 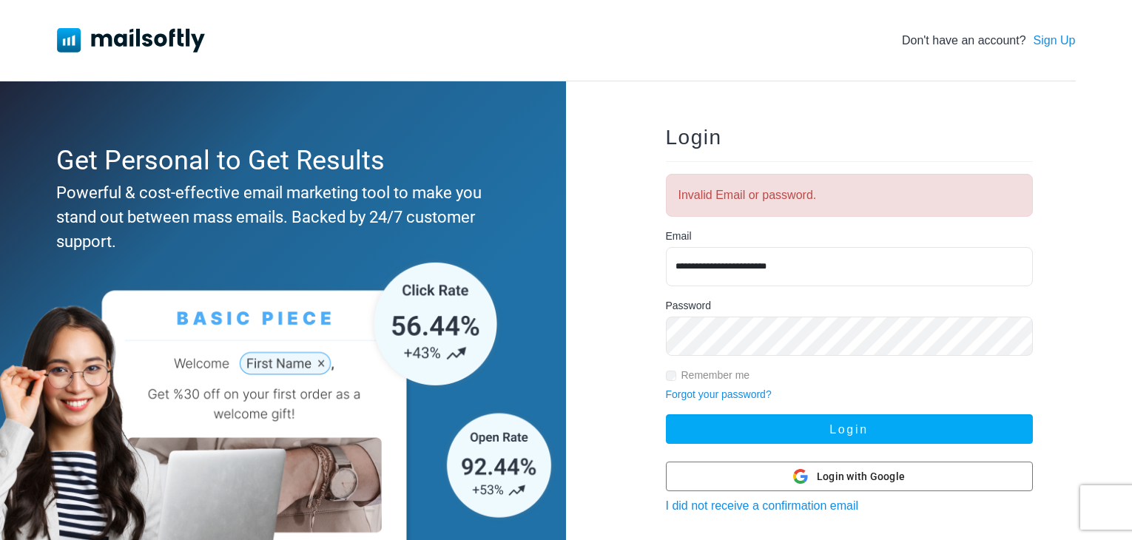 What do you see at coordinates (679, 236) in the screenshot?
I see `label: Email` at bounding box center [679, 236].